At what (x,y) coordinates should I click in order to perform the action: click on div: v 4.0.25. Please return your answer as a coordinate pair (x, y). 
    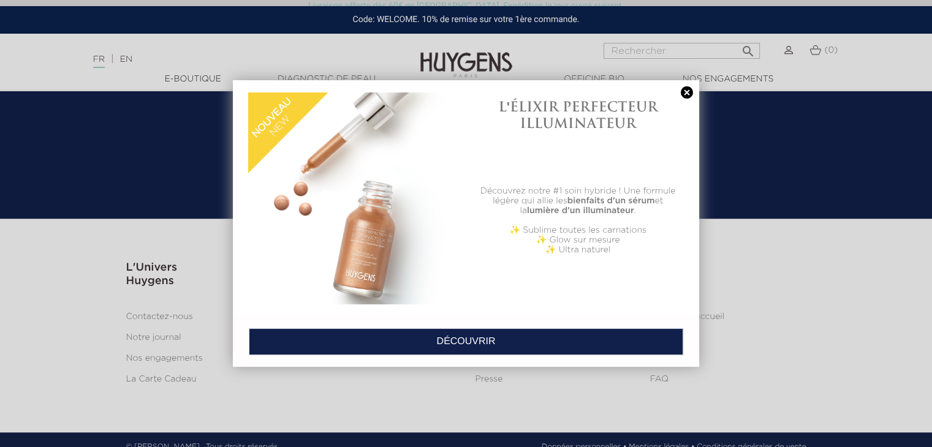
    Looking at the image, I should click on (47, 25).